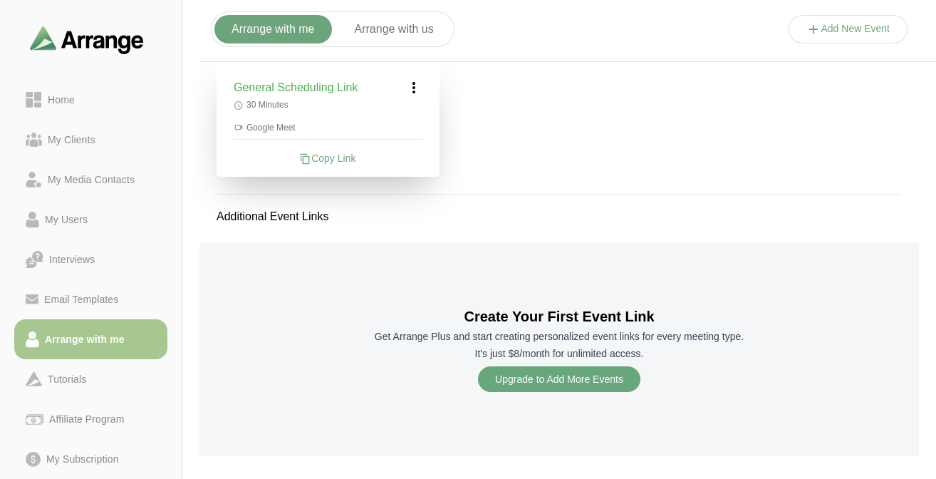  What do you see at coordinates (85, 339) in the screenshot?
I see `div: Arrange with me` at bounding box center [85, 339].